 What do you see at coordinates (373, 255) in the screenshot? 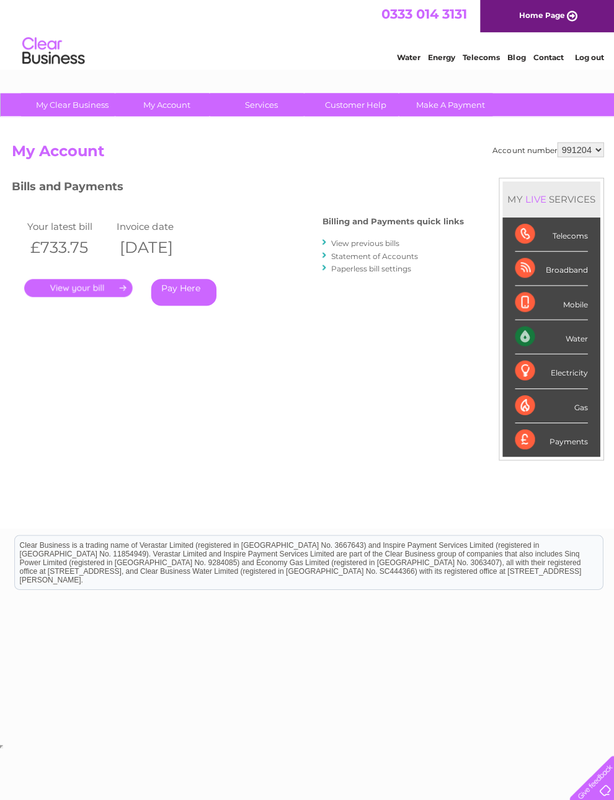
I see `a: Statement of Accounts` at bounding box center [373, 255].